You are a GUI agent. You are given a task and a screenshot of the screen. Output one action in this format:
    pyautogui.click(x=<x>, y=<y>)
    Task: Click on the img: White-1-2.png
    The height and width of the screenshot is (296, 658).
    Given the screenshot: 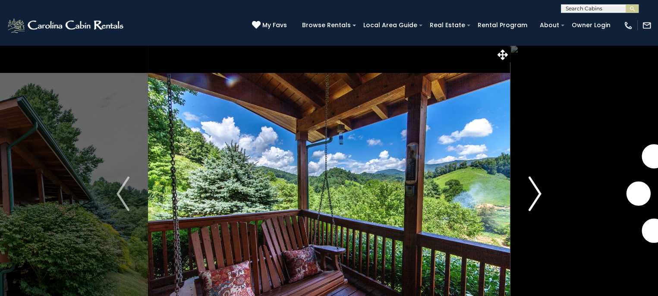 What is the action you would take?
    pyautogui.click(x=66, y=25)
    